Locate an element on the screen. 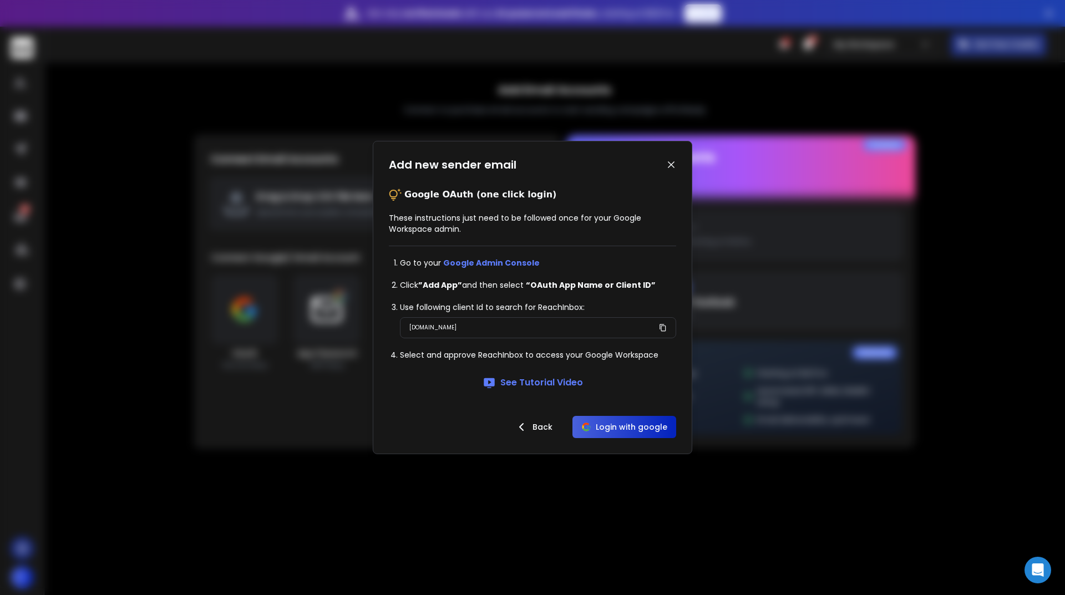 The height and width of the screenshot is (595, 1065). strong: ”Add App” is located at coordinates (440, 285).